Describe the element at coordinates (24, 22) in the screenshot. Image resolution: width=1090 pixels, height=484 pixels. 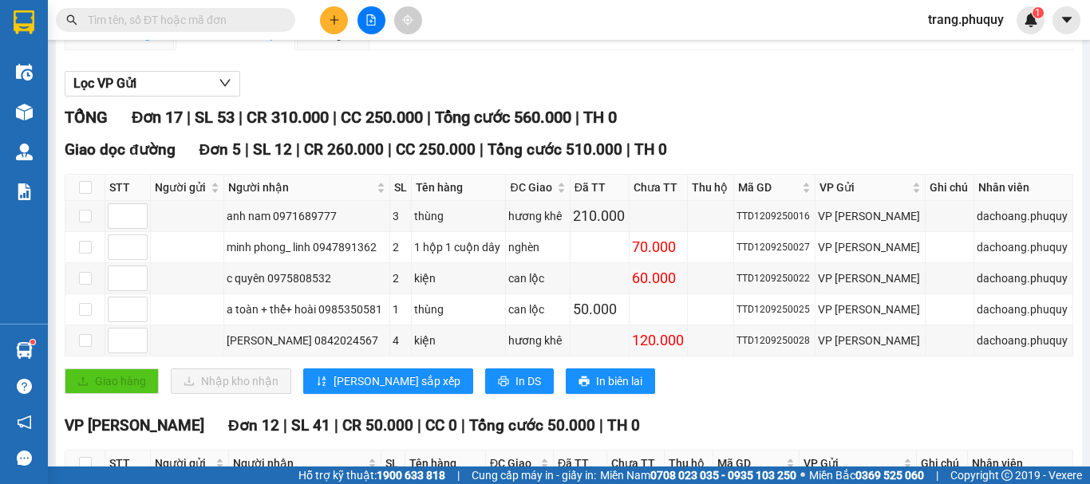
I see `img: logo-vxr` at that location.